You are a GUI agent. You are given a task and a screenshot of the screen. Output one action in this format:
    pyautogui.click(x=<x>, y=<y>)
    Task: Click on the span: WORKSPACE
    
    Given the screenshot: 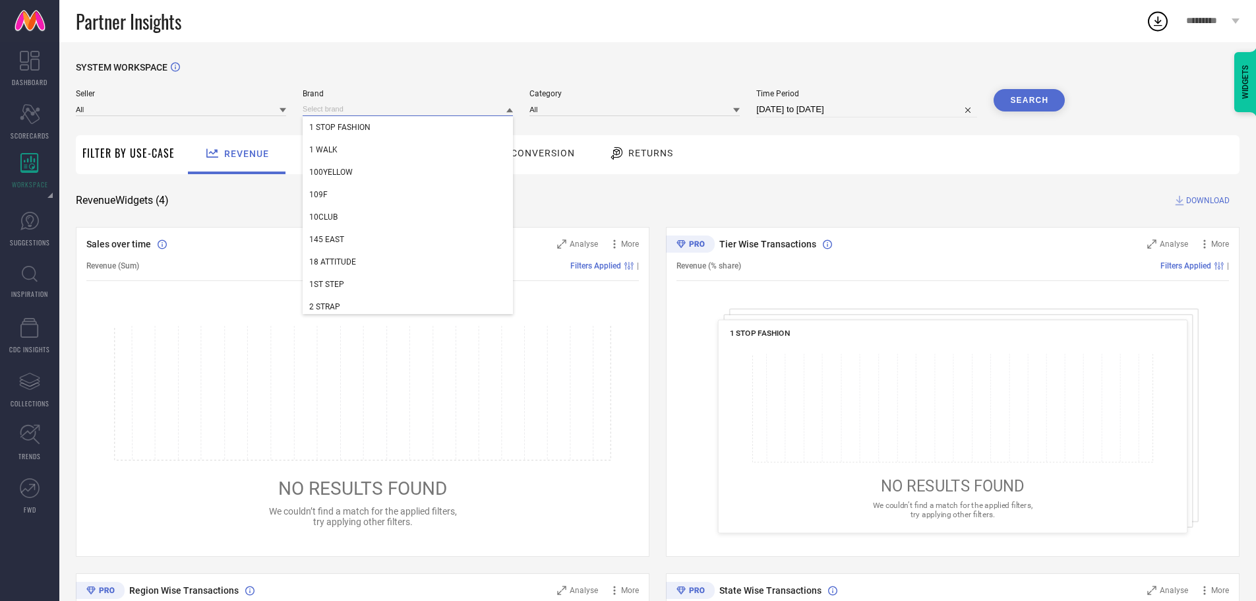 What is the action you would take?
    pyautogui.click(x=30, y=184)
    